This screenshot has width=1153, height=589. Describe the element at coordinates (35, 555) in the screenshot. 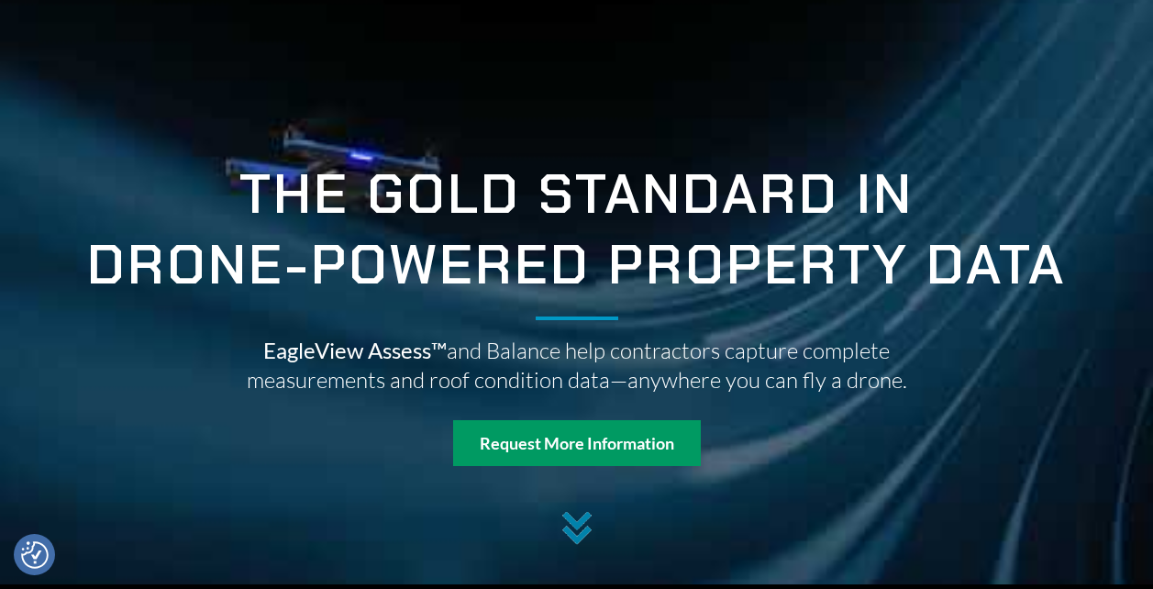

I see `img: Revisit consent button` at that location.